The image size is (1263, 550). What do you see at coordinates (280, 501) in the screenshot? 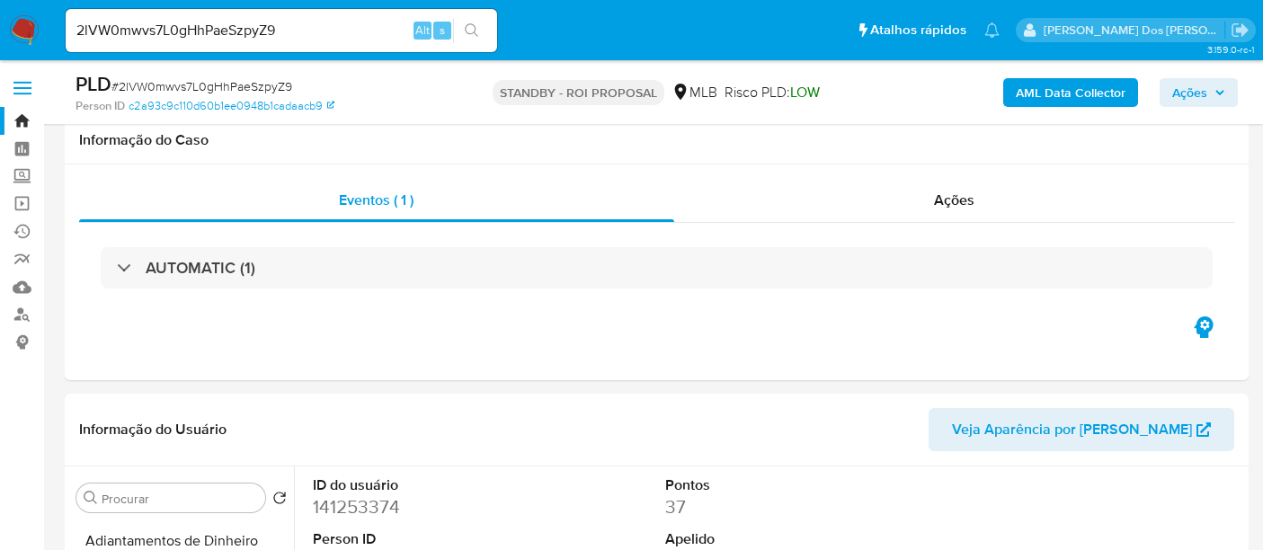
I see `button: Retornar ao pedido padrão` at bounding box center [280, 501].